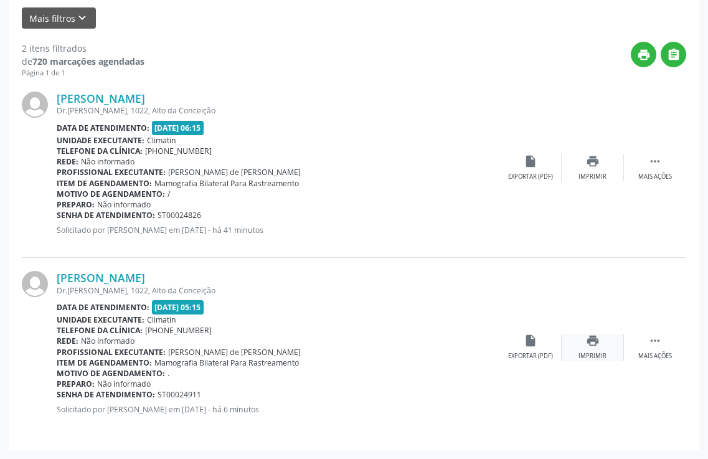  What do you see at coordinates (83, 61) in the screenshot?
I see `div: de` at bounding box center [83, 61].